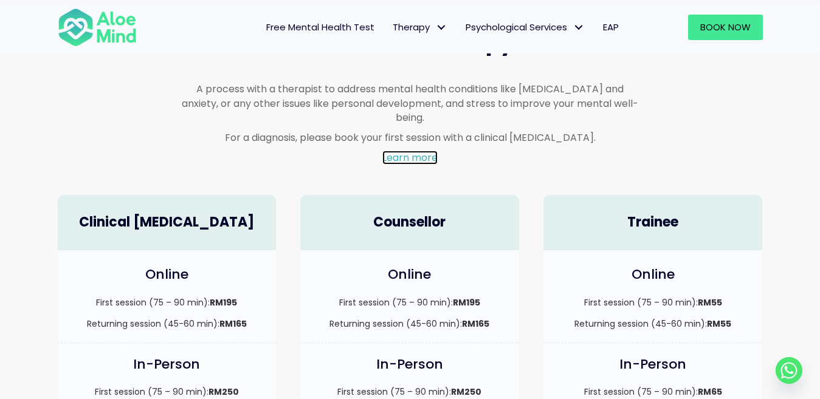 The image size is (820, 399). Describe the element at coordinates (420, 27) in the screenshot. I see `span: Therapy` at that location.